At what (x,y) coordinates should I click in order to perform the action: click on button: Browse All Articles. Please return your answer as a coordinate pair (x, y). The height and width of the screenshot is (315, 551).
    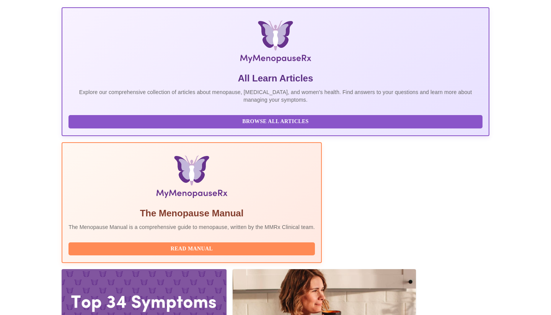
    Looking at the image, I should click on (275, 122).